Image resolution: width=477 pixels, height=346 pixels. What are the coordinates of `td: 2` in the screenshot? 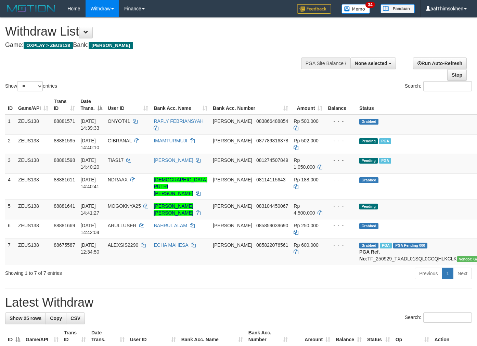 It's located at (10, 144).